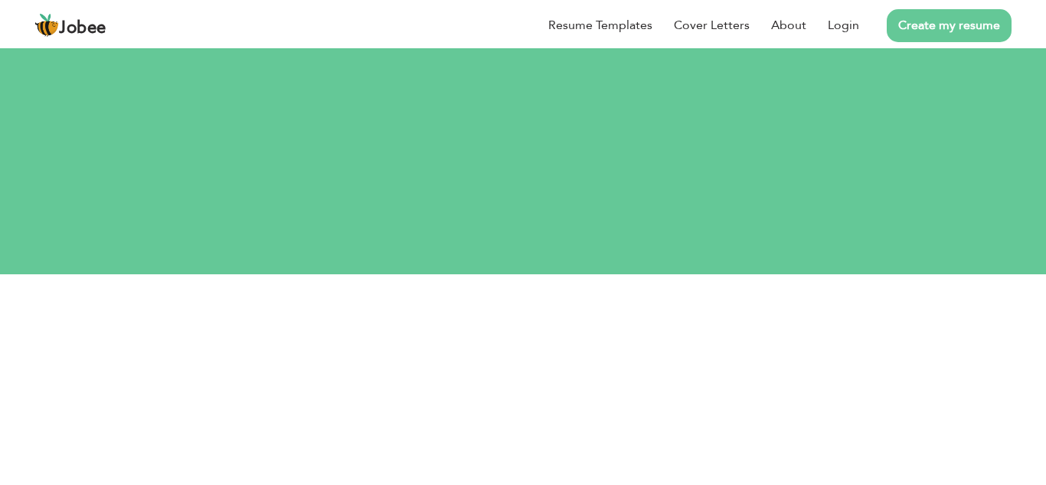 The width and height of the screenshot is (1046, 485). I want to click on a: Jobee, so click(70, 25).